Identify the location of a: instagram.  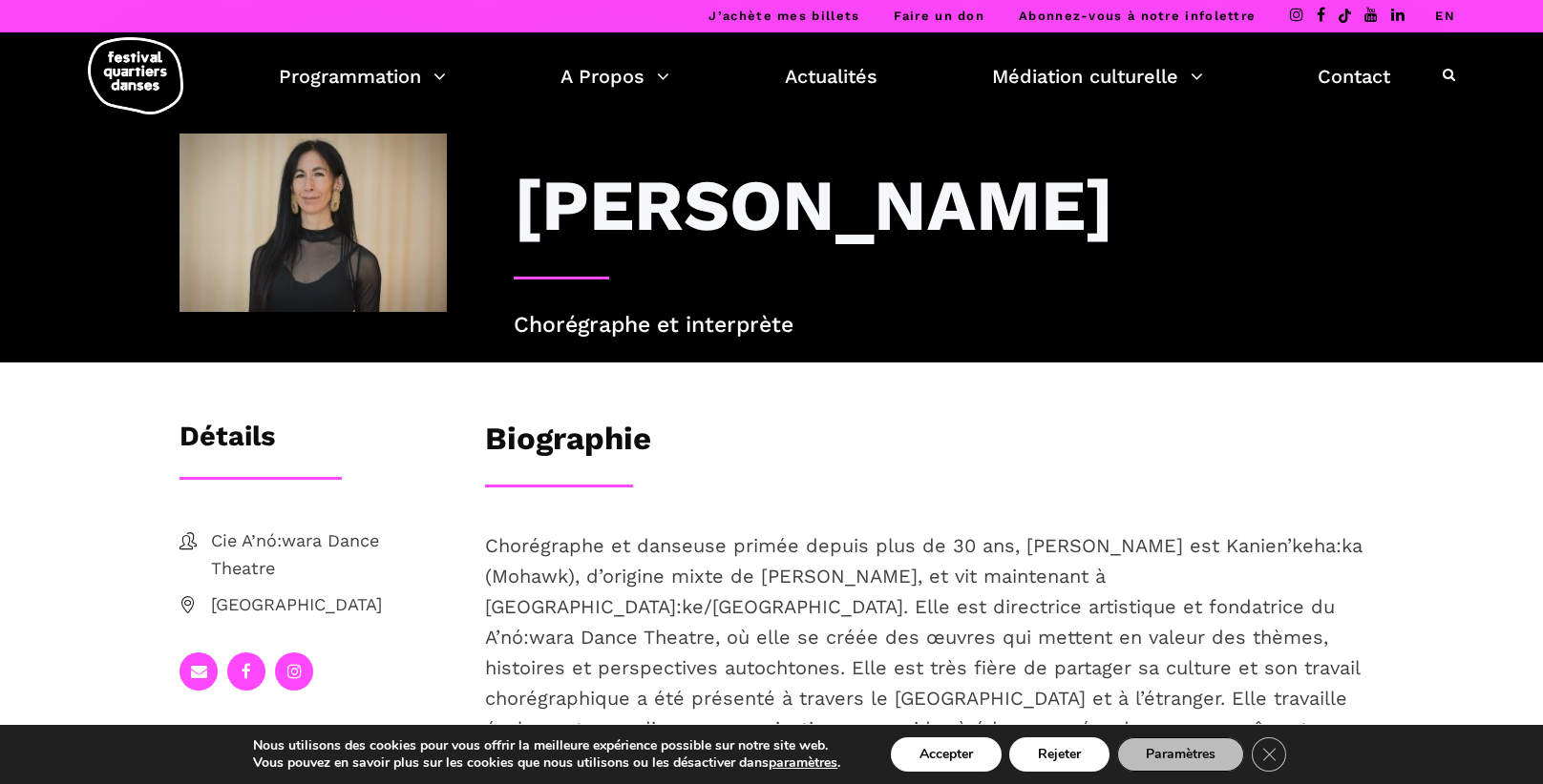
(294, 672).